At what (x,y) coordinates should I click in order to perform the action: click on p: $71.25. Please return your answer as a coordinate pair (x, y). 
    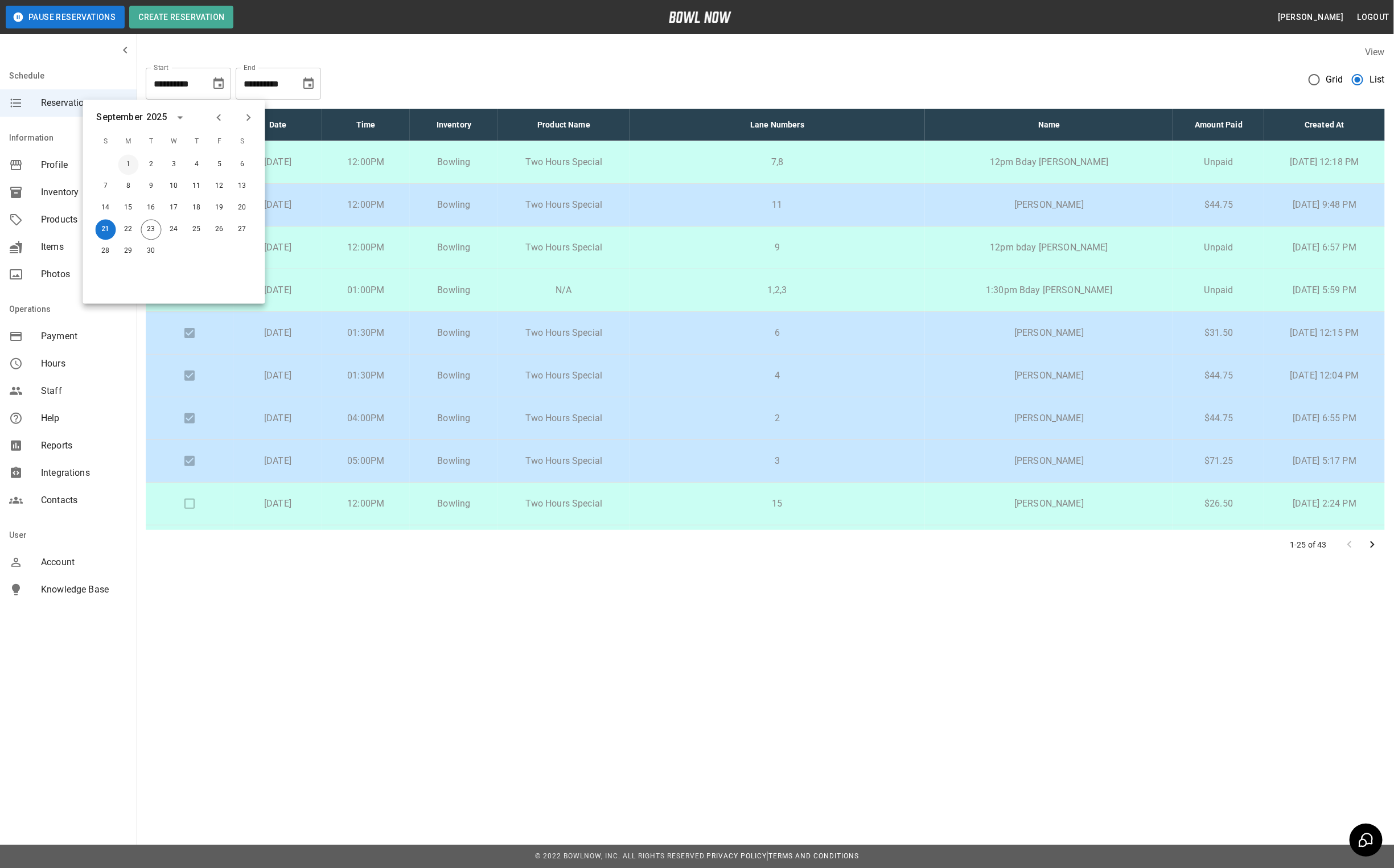
    Looking at the image, I should click on (1219, 461).